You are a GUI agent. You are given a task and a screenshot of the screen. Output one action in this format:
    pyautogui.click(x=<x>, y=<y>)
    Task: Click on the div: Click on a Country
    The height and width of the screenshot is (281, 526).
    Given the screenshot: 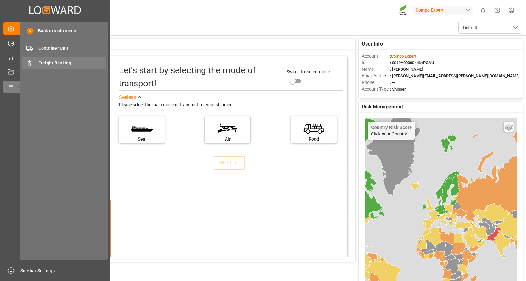 What is the action you would take?
    pyautogui.click(x=392, y=131)
    